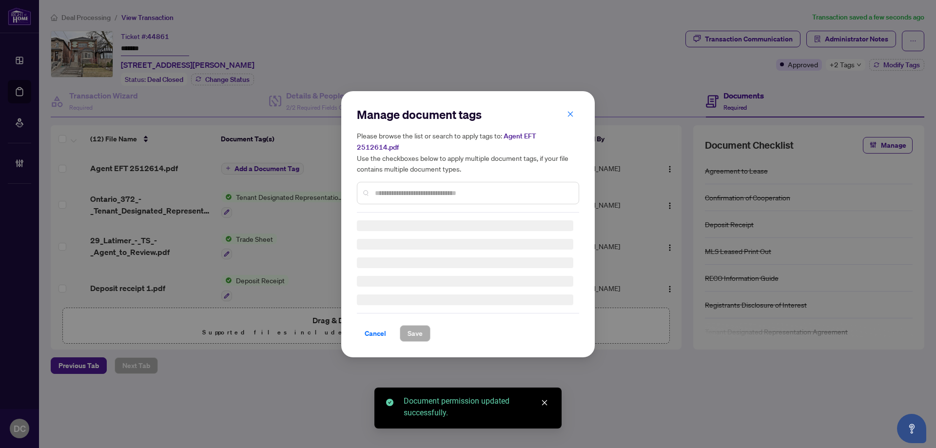 The height and width of the screenshot is (448, 936). I want to click on button: Save, so click(415, 333).